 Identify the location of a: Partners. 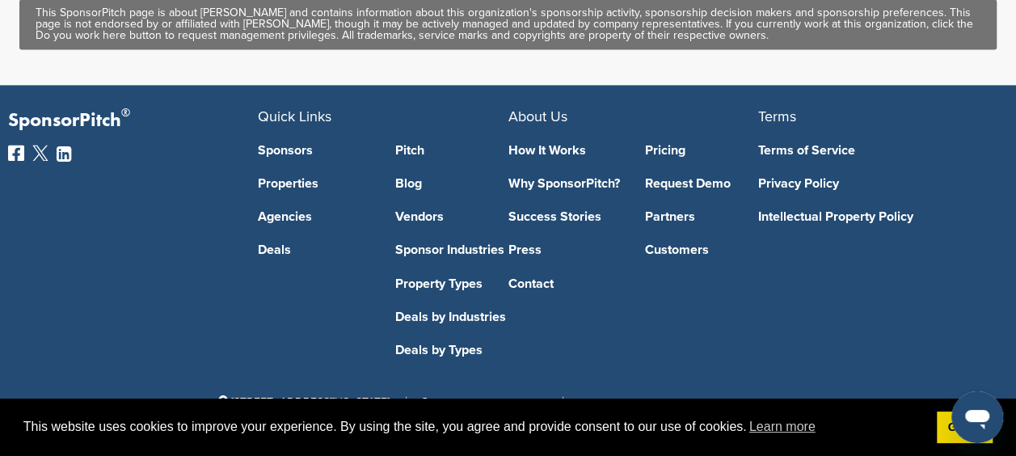
(701, 217).